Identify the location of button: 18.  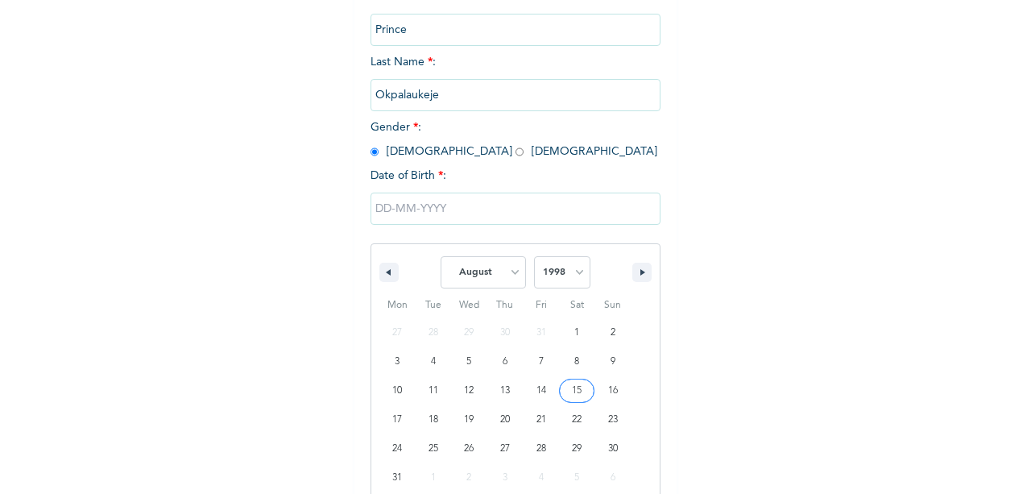
(433, 419).